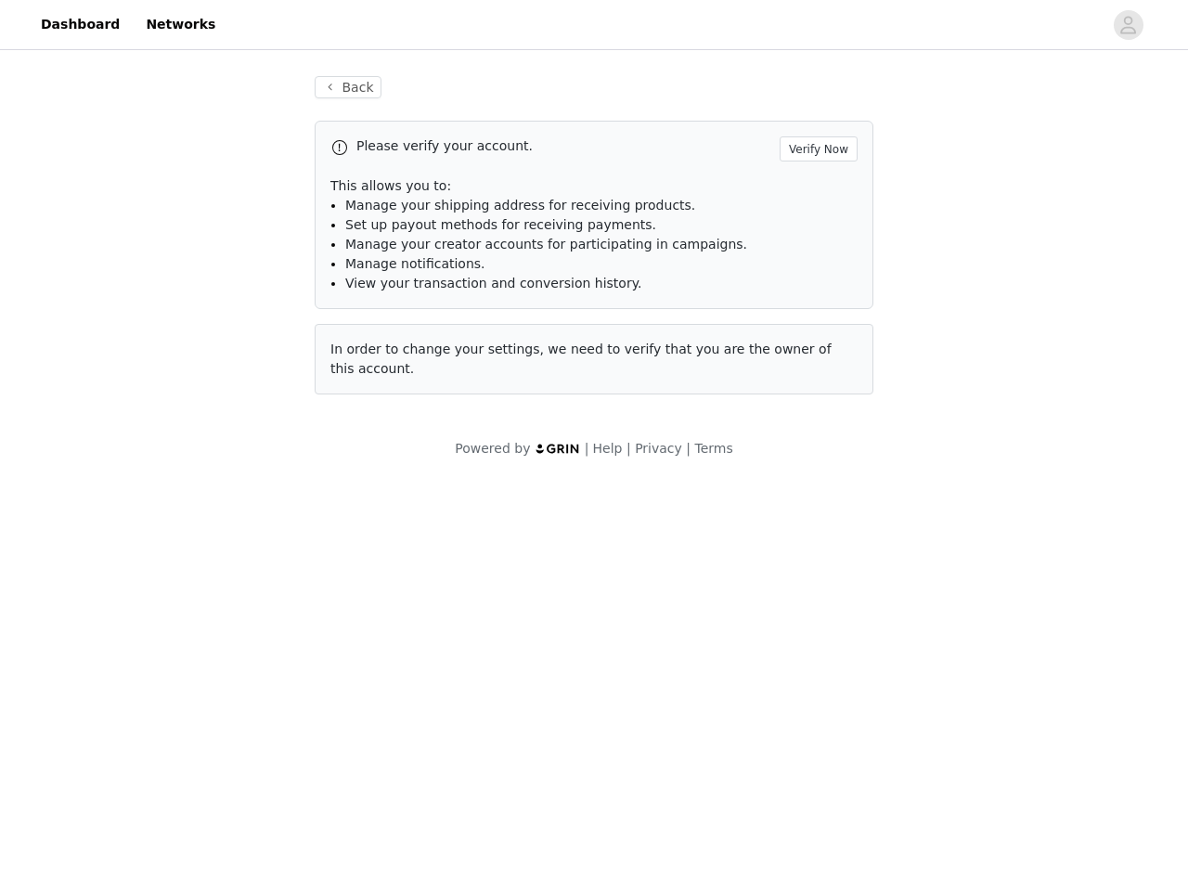  Describe the element at coordinates (1128, 25) in the screenshot. I see `div: avatar` at that location.